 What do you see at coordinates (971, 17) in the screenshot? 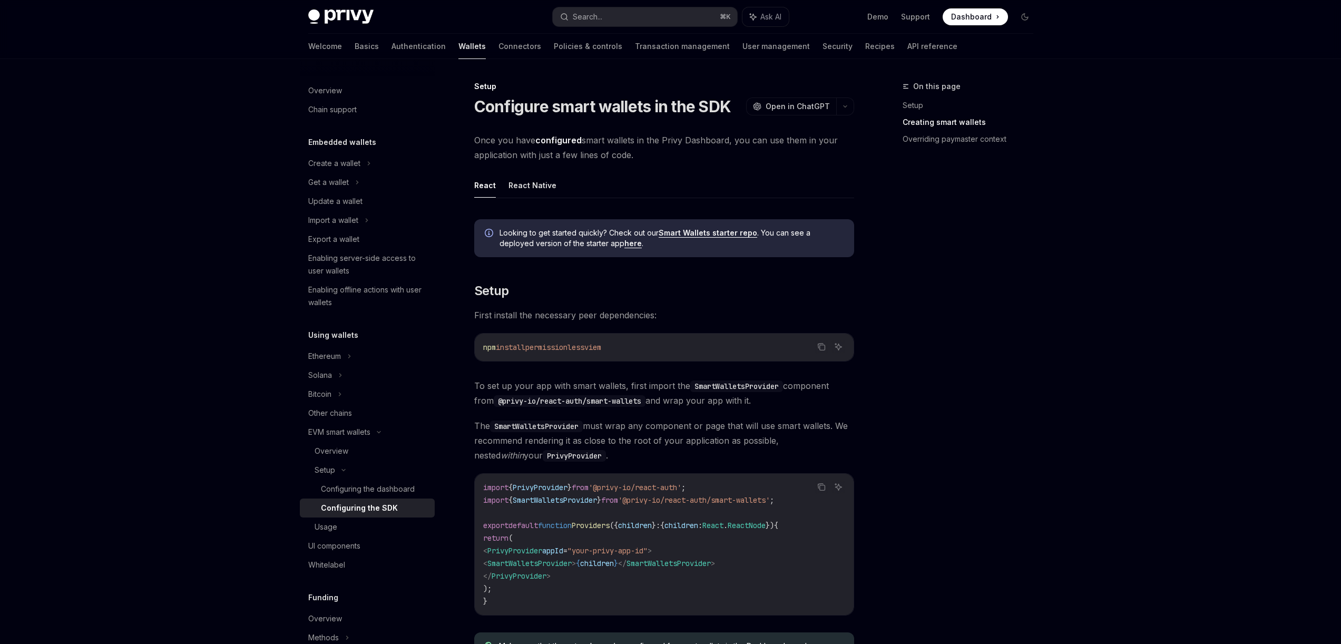
I see `span: Dashboard` at bounding box center [971, 17].